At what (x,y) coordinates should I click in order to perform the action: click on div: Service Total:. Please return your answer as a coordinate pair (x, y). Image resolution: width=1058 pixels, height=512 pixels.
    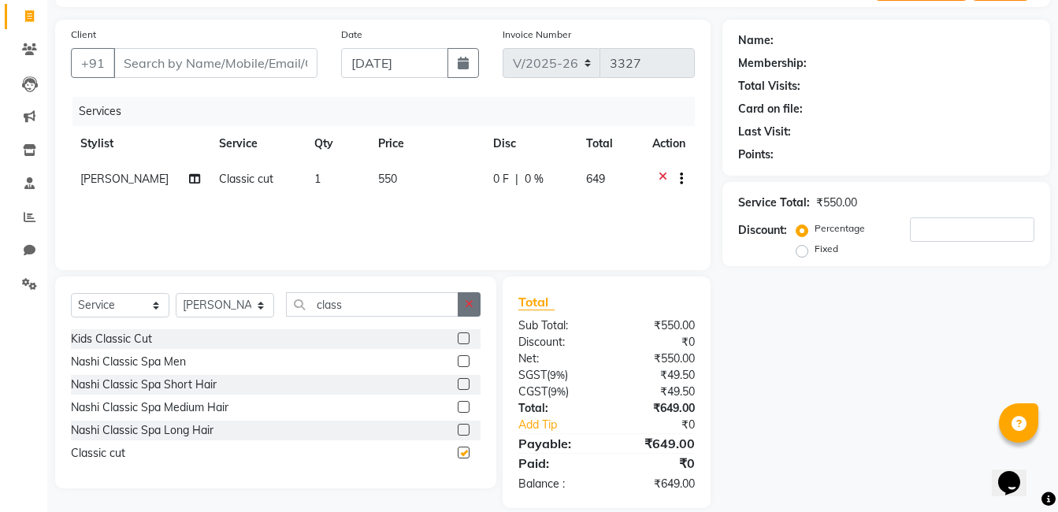
    Looking at the image, I should click on (774, 203).